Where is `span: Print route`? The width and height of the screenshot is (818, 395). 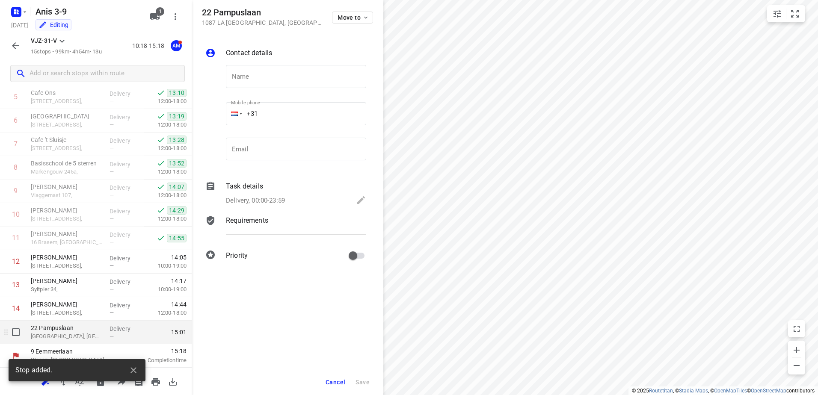
span: Print route is located at coordinates (156, 381).